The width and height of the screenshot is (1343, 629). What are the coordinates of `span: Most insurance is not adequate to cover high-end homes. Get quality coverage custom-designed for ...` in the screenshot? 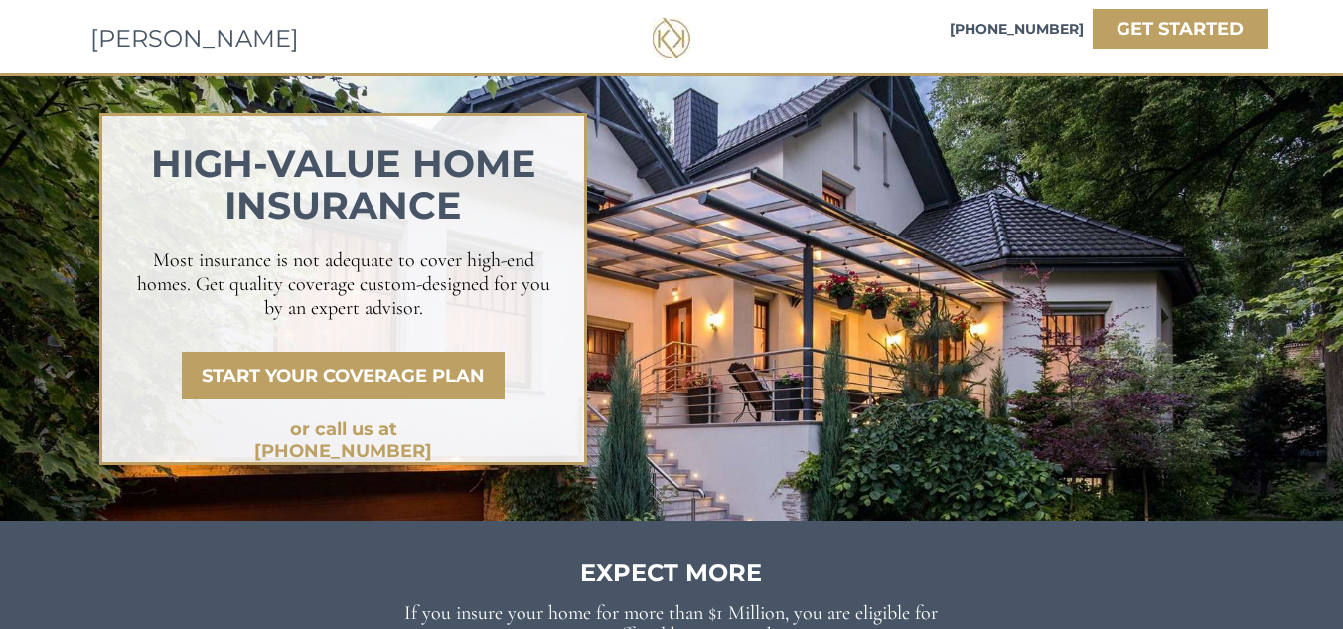 It's located at (344, 284).